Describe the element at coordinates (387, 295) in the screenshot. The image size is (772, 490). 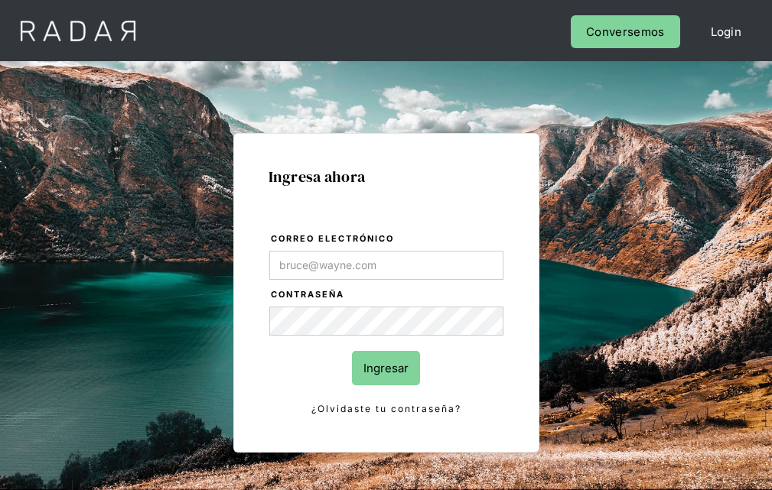
I see `label: Contraseña` at that location.